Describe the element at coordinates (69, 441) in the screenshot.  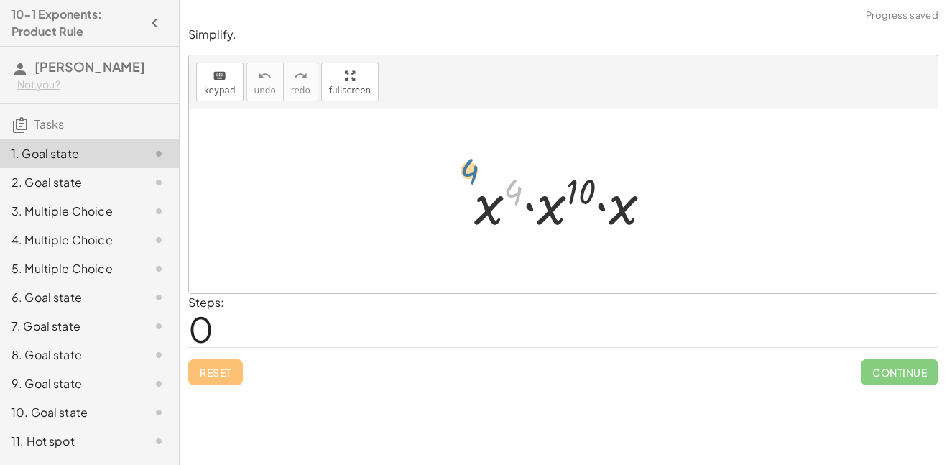
I see `div: 11. Hot spot` at that location.